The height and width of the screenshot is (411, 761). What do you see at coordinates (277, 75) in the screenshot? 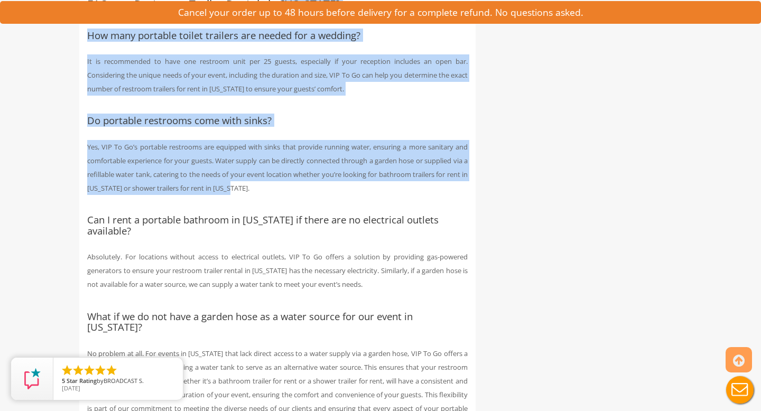
I see `p: It is recommended to have one restroom unit per 25 guests, especially if your reception includes ...` at bounding box center [277, 75].